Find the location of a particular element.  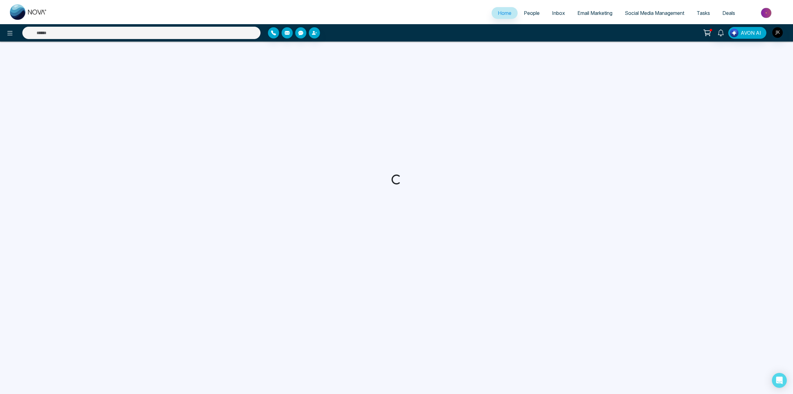

img: Market-place.gif is located at coordinates (767, 13).